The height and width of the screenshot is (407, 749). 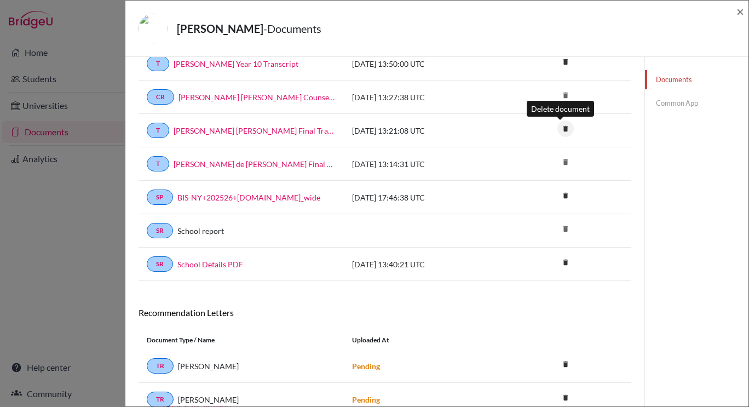 What do you see at coordinates (741, 12) in the screenshot?
I see `button: Close` at bounding box center [741, 12].